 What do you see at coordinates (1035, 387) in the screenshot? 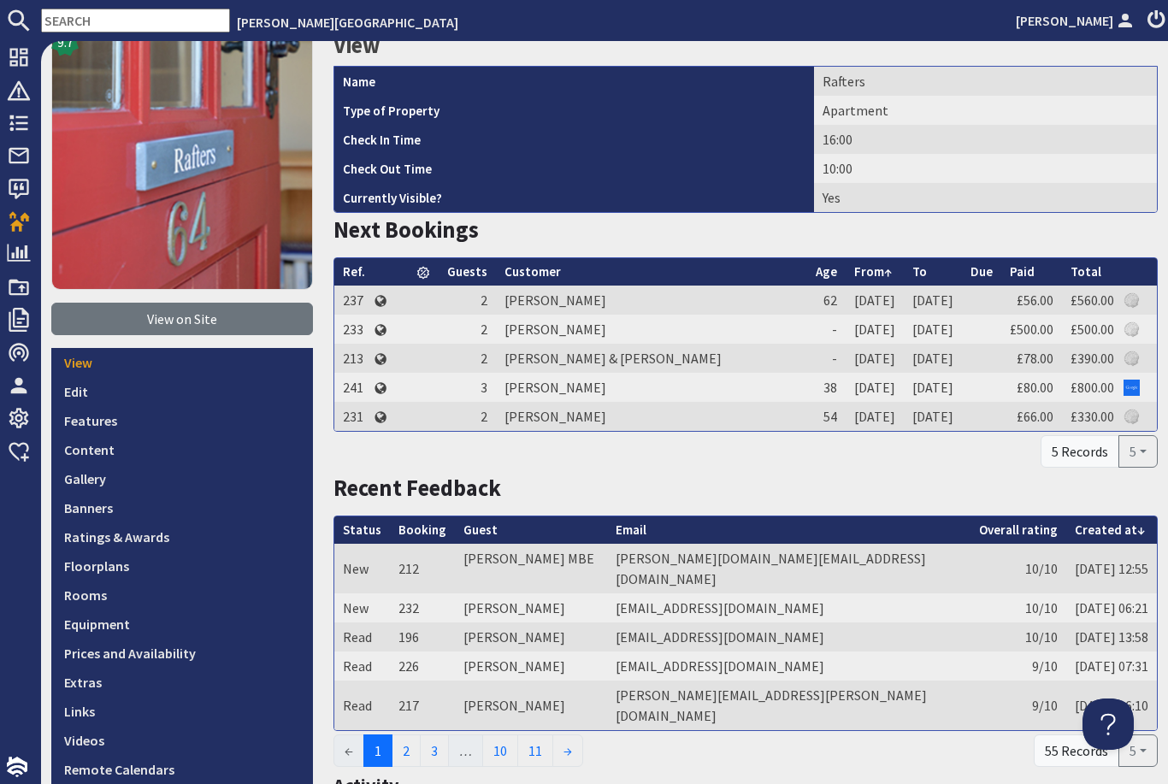
I see `a: £80.00` at bounding box center [1035, 387].